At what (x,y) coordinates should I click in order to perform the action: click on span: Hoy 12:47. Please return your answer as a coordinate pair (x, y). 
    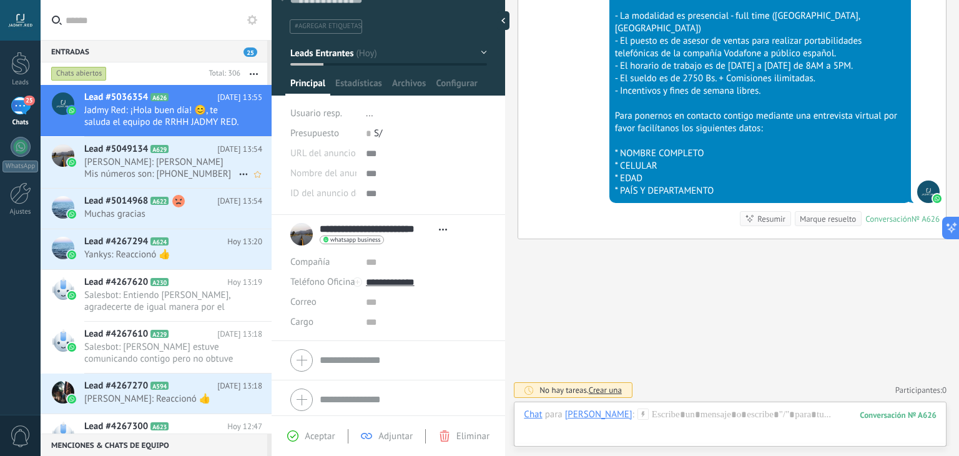
    Looking at the image, I should click on (245, 426).